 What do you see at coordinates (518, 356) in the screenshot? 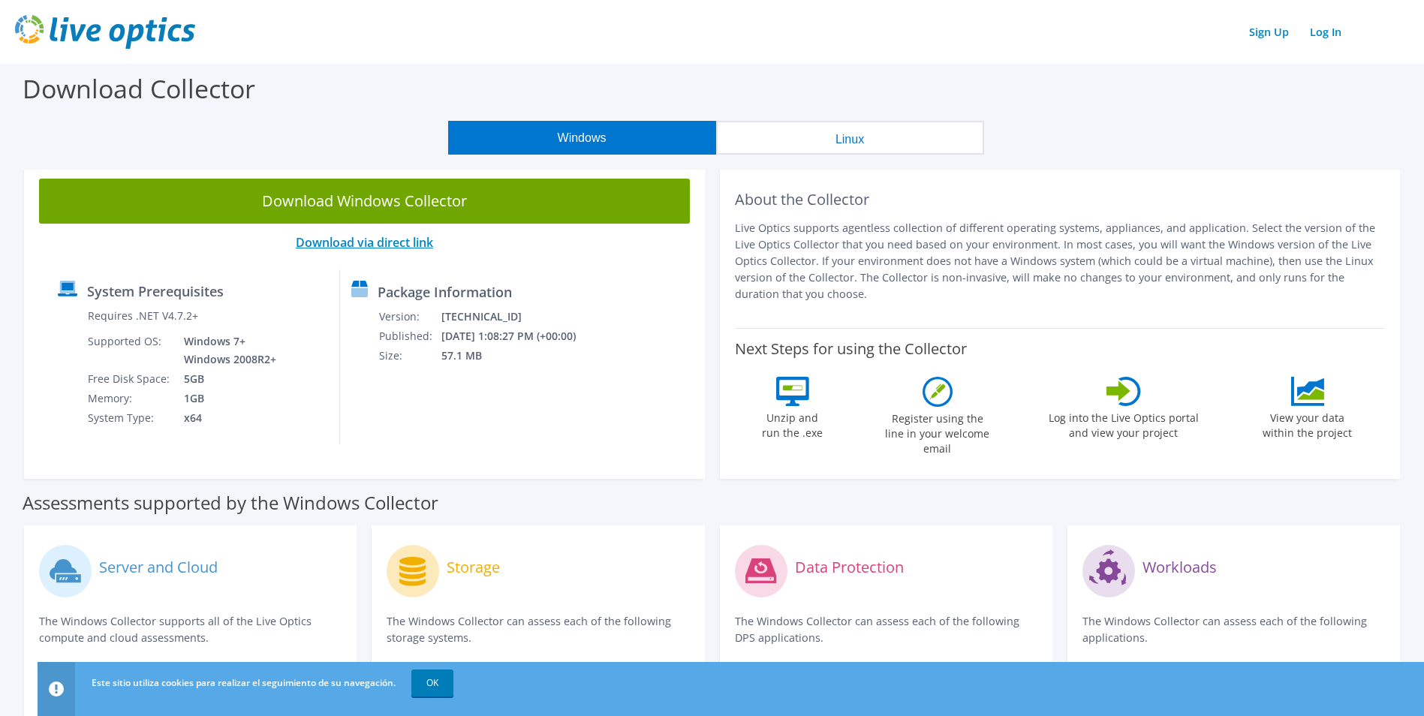
I see `td: 57.1 MB` at bounding box center [518, 356].